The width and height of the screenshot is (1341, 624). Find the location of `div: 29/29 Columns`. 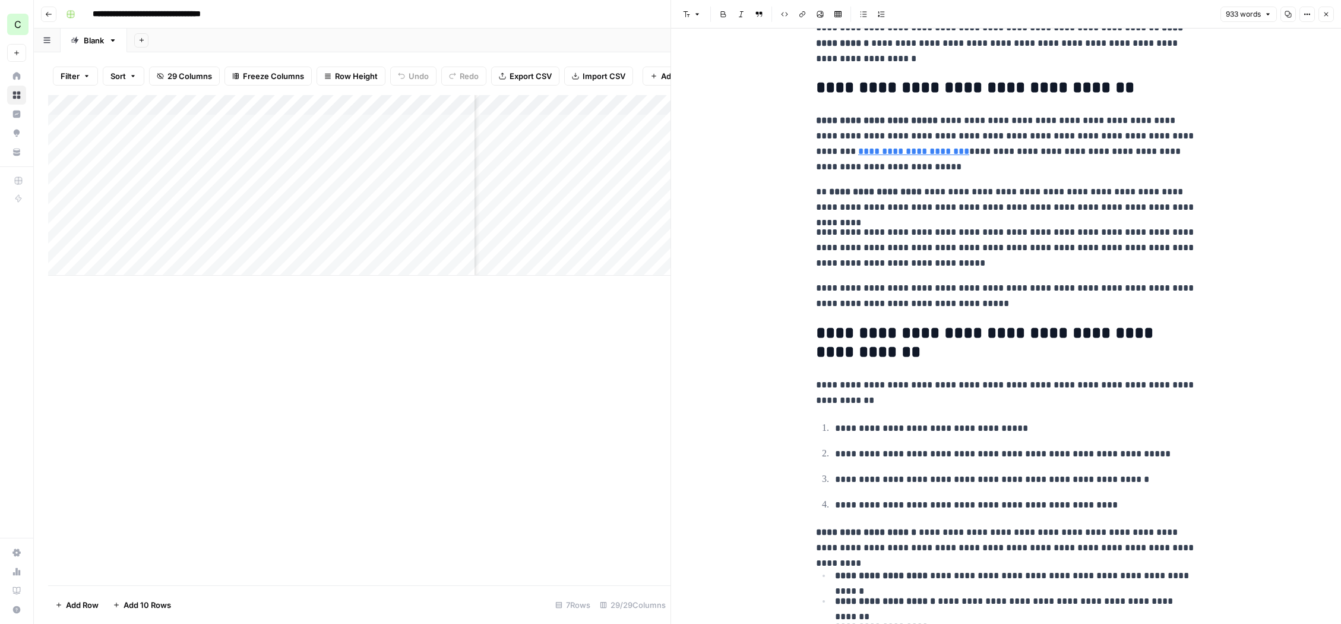

div: 29/29 Columns is located at coordinates (633, 605).